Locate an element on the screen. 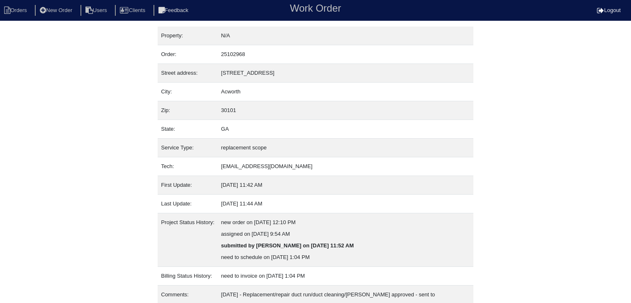  td: Last Update: is located at coordinates (188, 204).